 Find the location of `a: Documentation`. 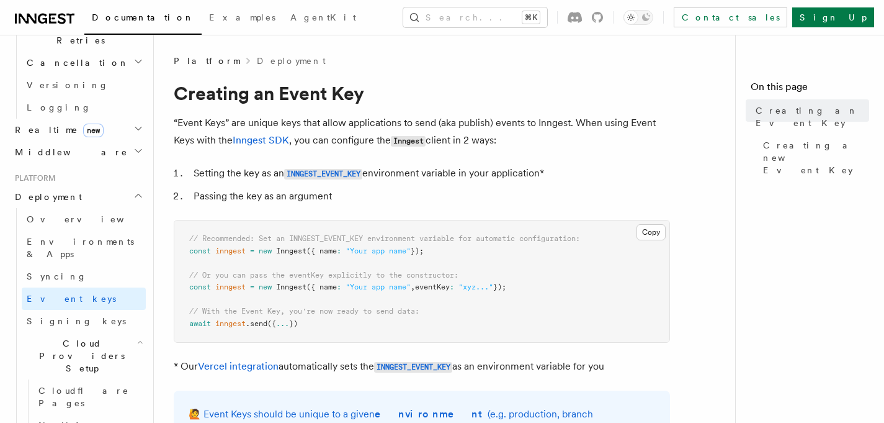

a: Documentation is located at coordinates (143, 19).